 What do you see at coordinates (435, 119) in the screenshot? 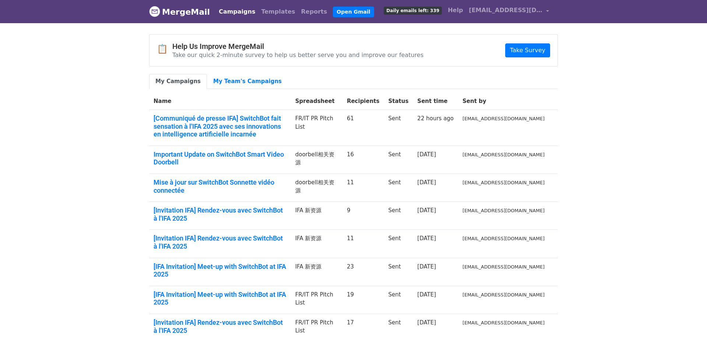
I see `a: 22 hours ago` at bounding box center [435, 119].